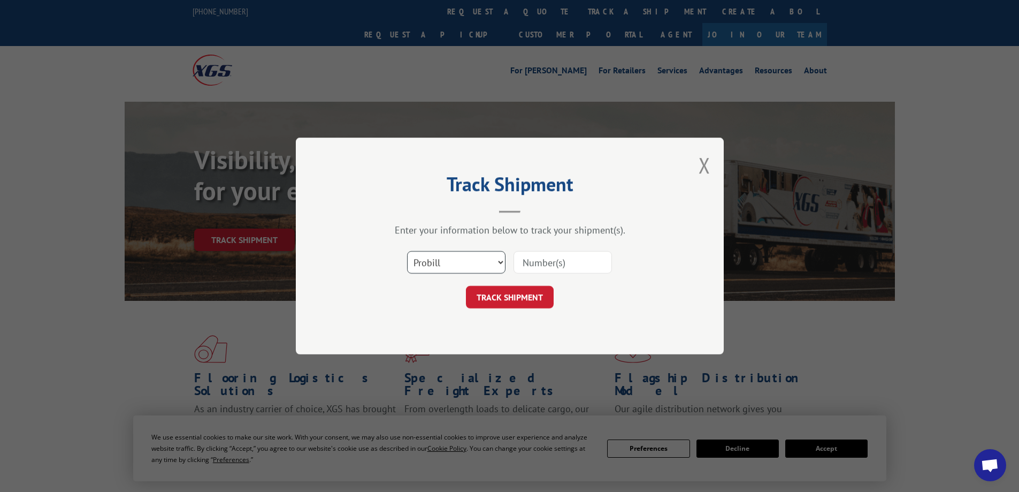 Image resolution: width=1019 pixels, height=492 pixels. I want to click on div: Enter your information below to track your shipment(s)., so click(510, 230).